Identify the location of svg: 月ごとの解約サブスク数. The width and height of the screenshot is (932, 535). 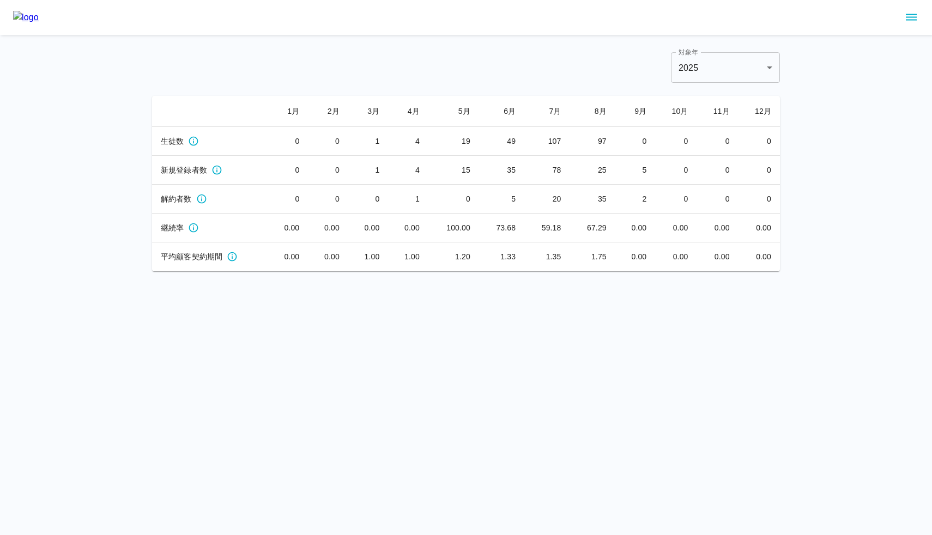
(202, 199).